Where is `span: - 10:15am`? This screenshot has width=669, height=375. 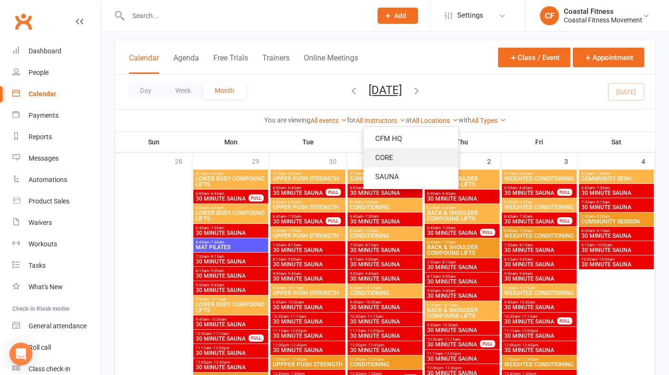
span: - 10:15am is located at coordinates (372, 288).